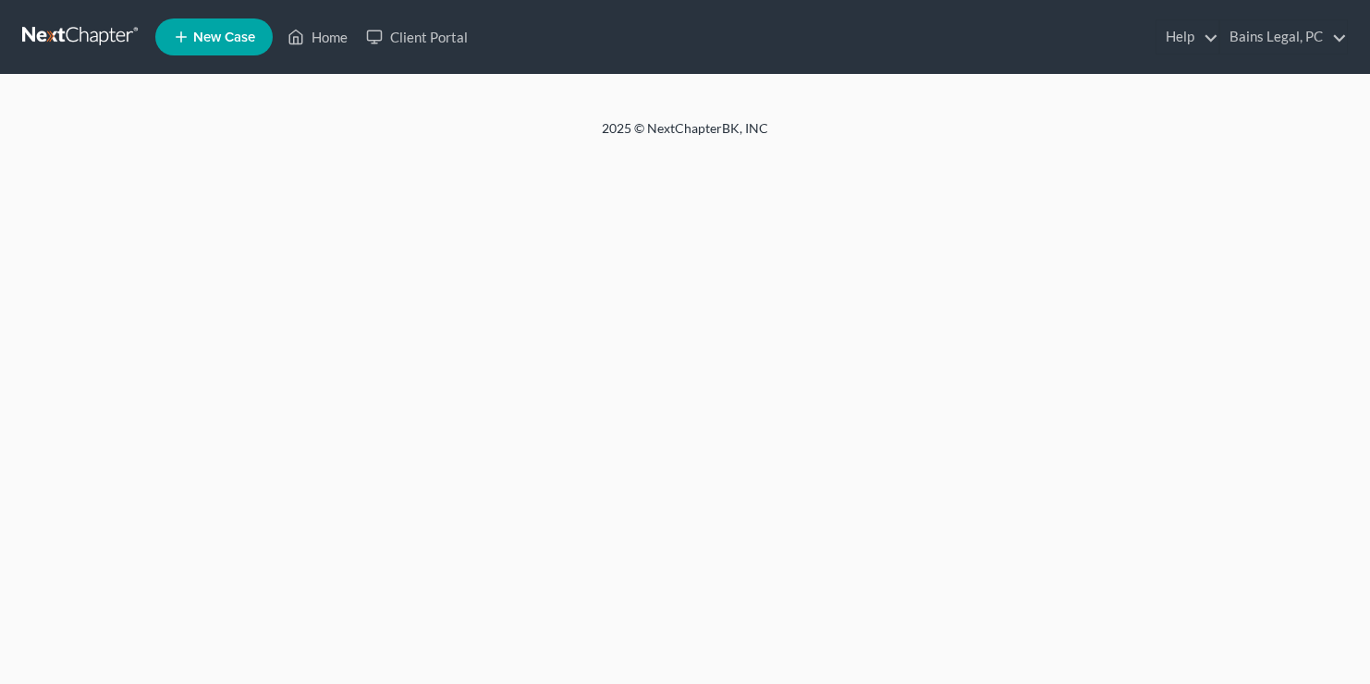  I want to click on a: Home, so click(317, 37).